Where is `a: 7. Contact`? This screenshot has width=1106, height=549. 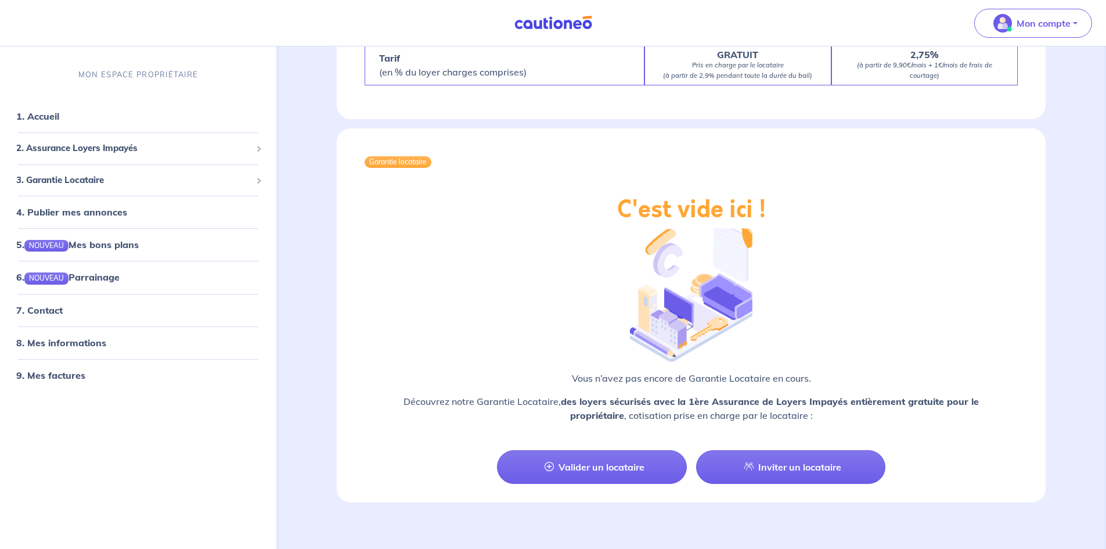
a: 7. Contact is located at coordinates (39, 309).